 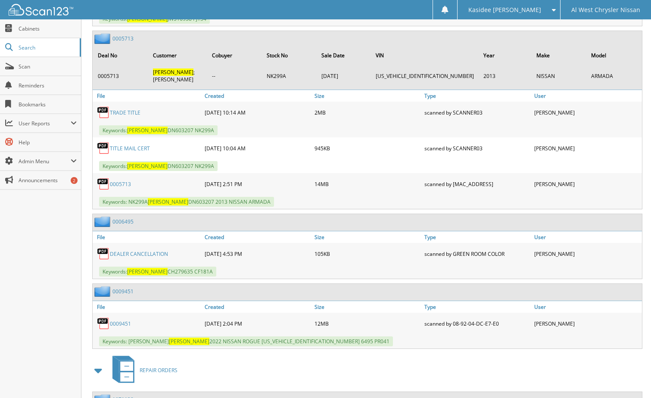 What do you see at coordinates (630, 378) in the screenshot?
I see `div: Chat Widget` at bounding box center [630, 378].